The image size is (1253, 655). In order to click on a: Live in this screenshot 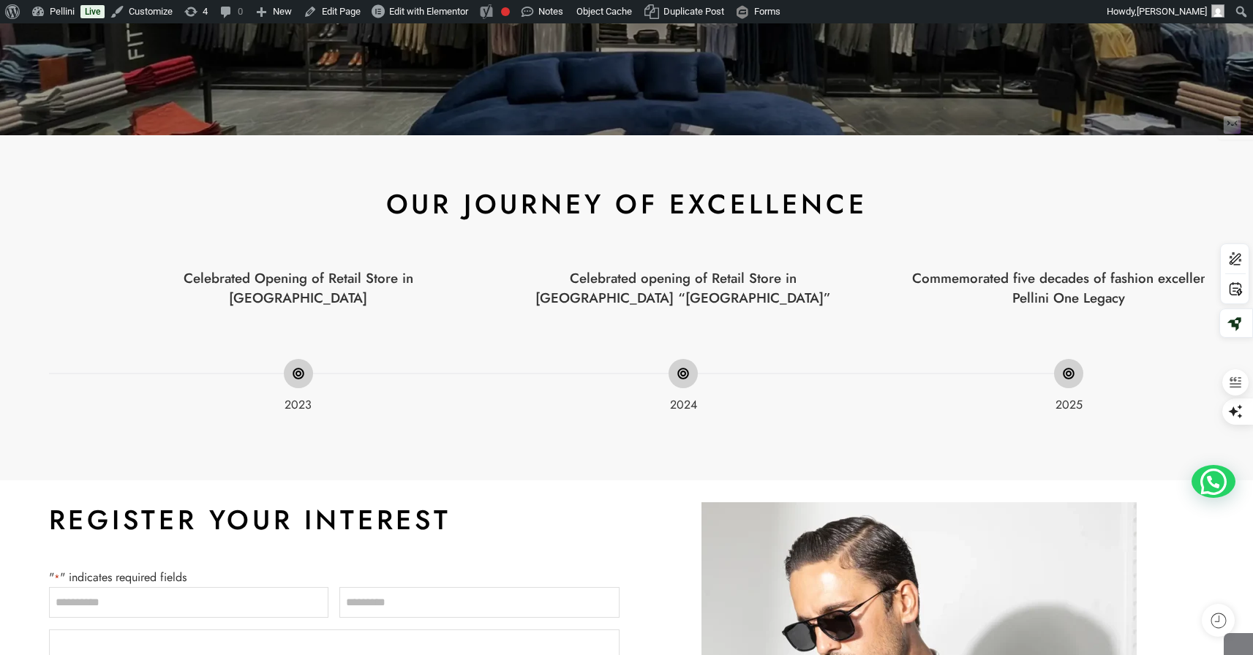, I will do `click(92, 12)`.